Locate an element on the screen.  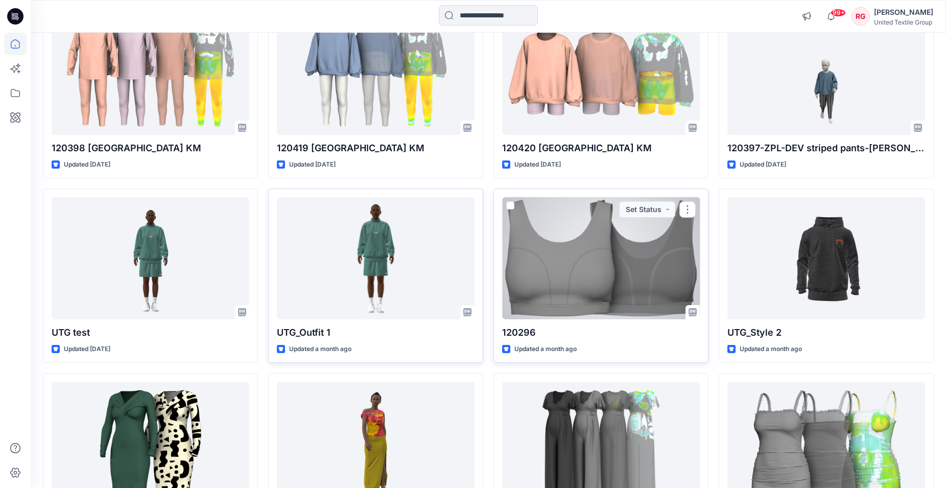
a: 120397-ZPL-DEV striped pants-RG-JB is located at coordinates (826, 74).